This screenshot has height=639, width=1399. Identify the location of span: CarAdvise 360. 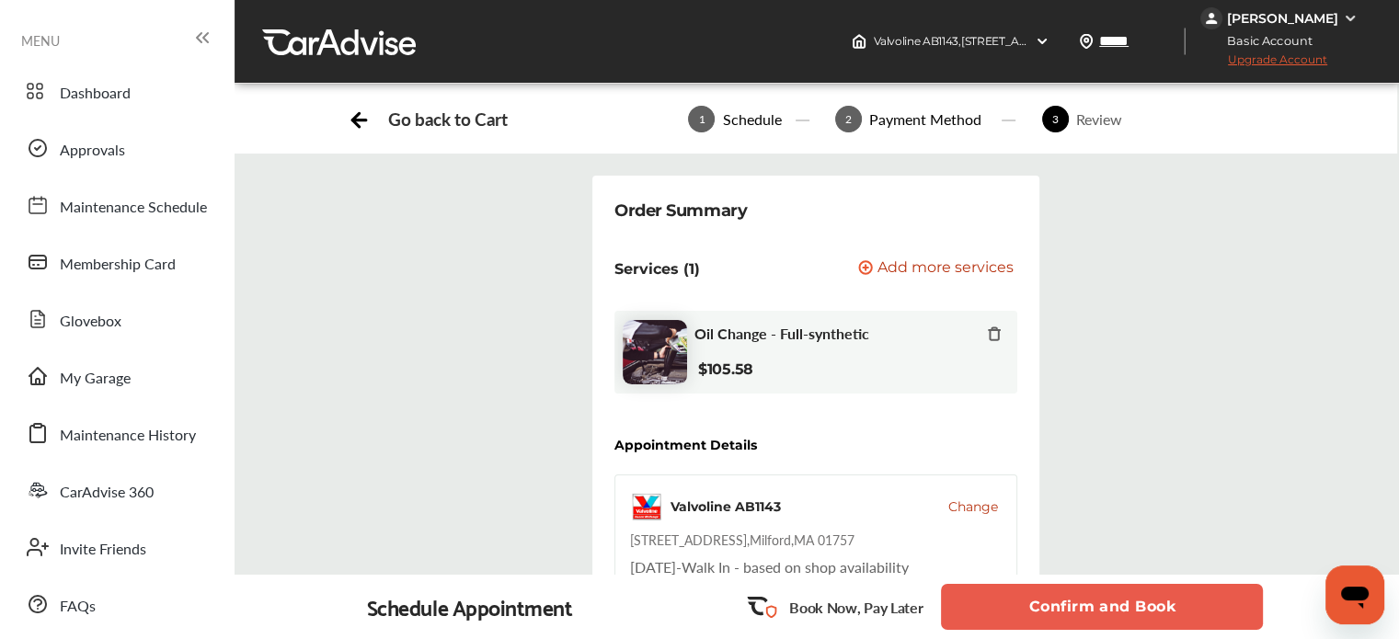
(107, 493).